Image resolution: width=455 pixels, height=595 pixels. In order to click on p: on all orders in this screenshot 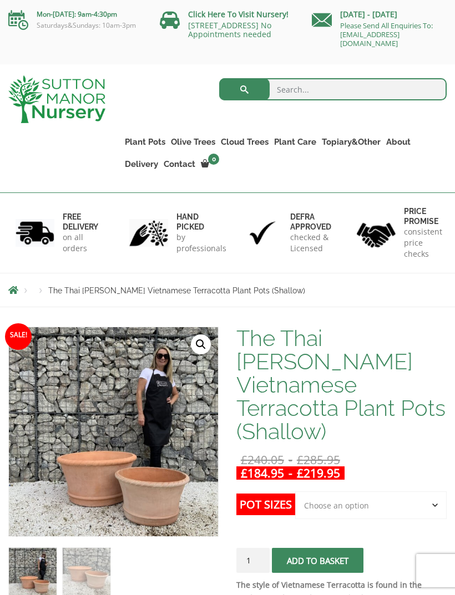, I will do `click(80, 243)`.